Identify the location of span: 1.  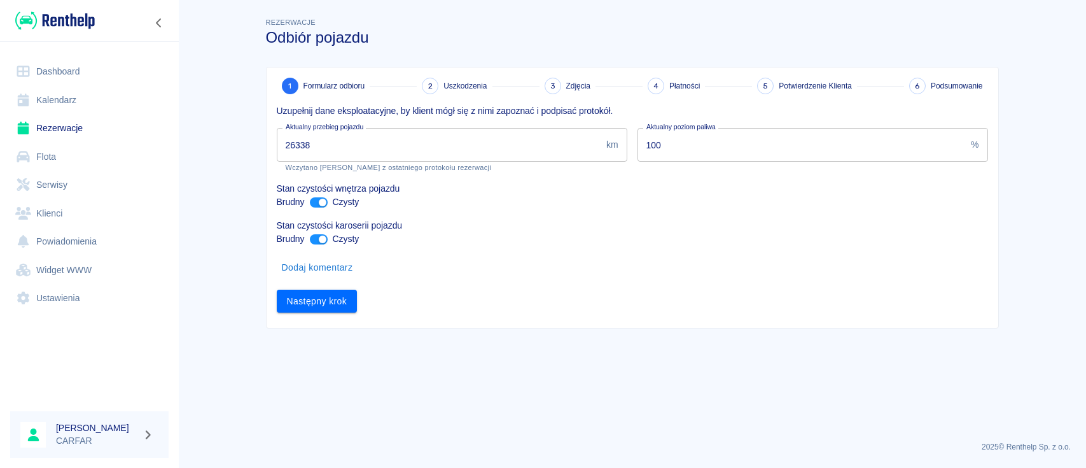
(290, 86).